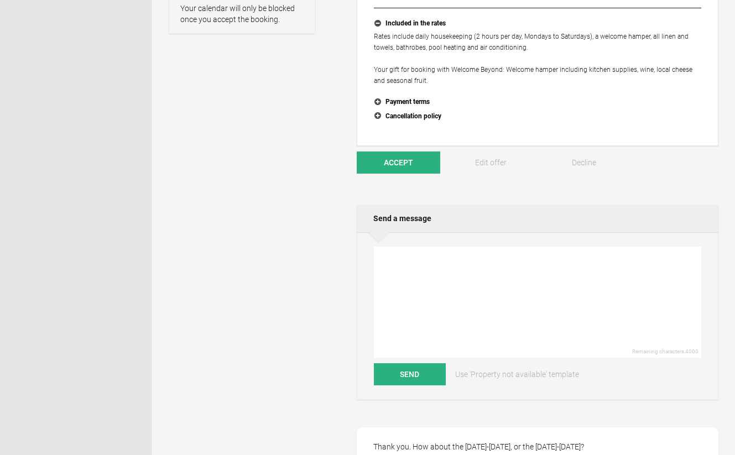  I want to click on span: Decline, so click(584, 163).